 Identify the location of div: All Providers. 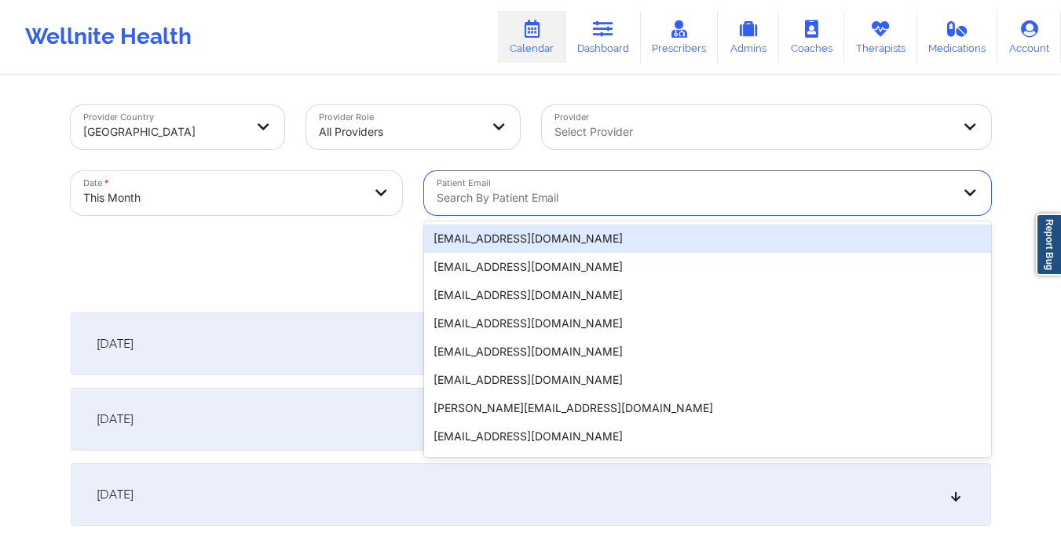
(400, 132).